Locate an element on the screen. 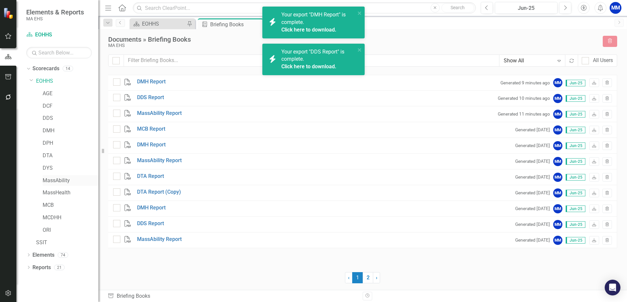  a: MCB is located at coordinates (71, 205).